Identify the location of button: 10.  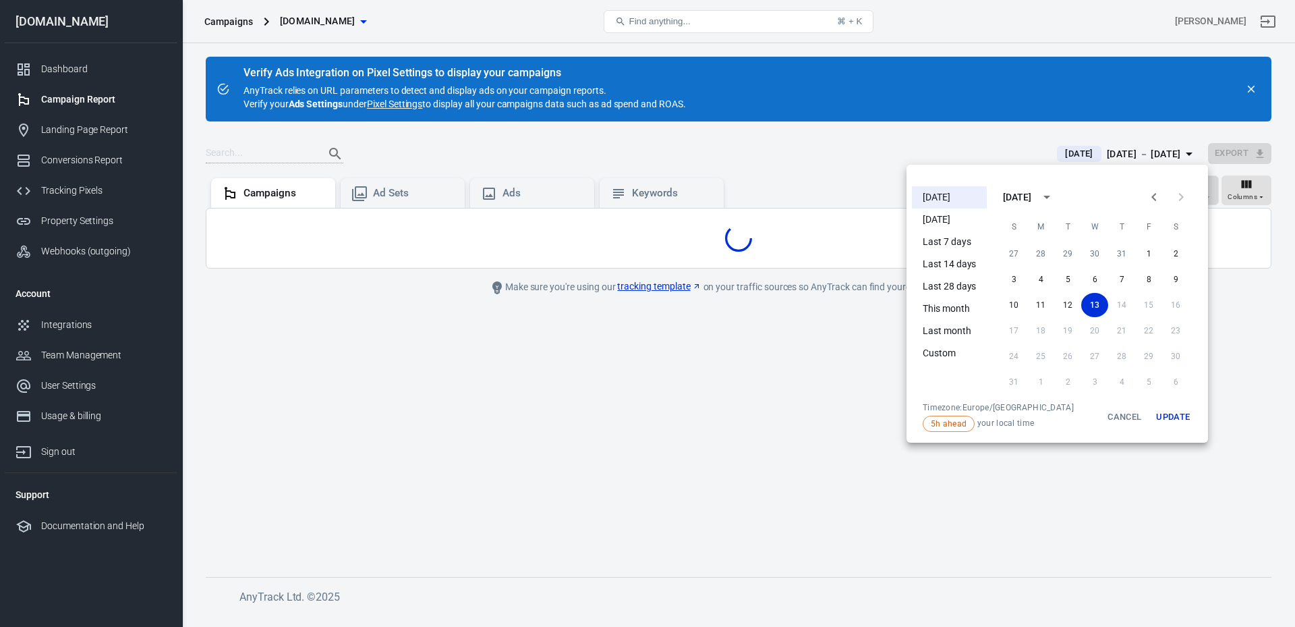
(1014, 305).